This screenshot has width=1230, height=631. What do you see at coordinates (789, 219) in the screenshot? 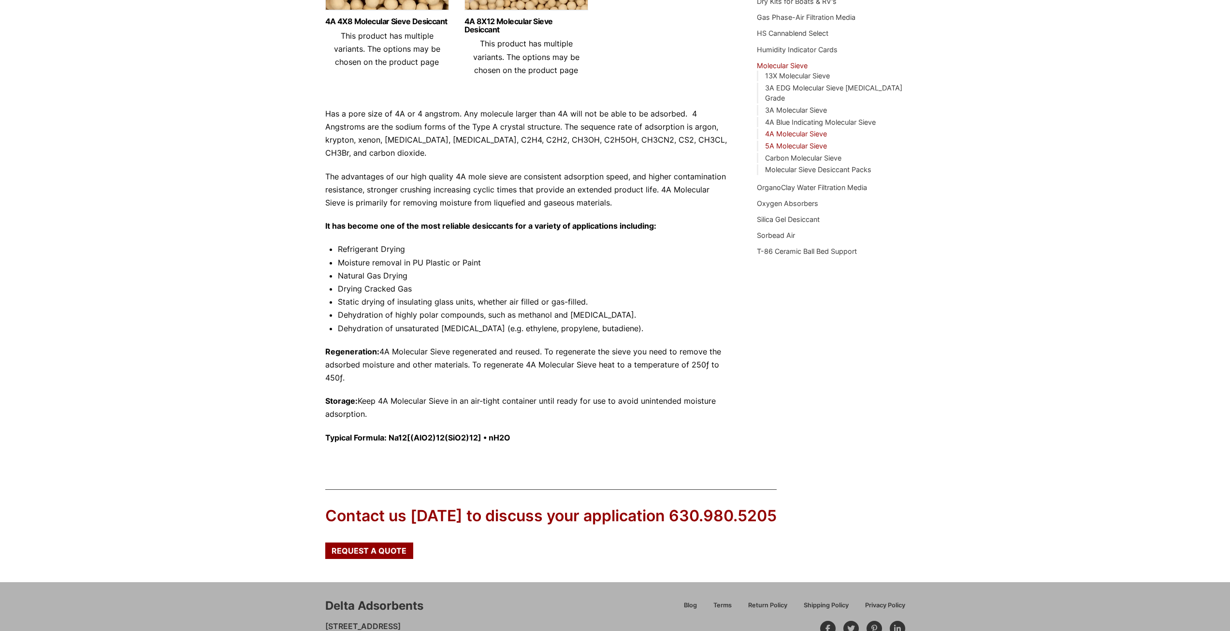
I see `a: Silica Gel Desiccant` at bounding box center [789, 219].